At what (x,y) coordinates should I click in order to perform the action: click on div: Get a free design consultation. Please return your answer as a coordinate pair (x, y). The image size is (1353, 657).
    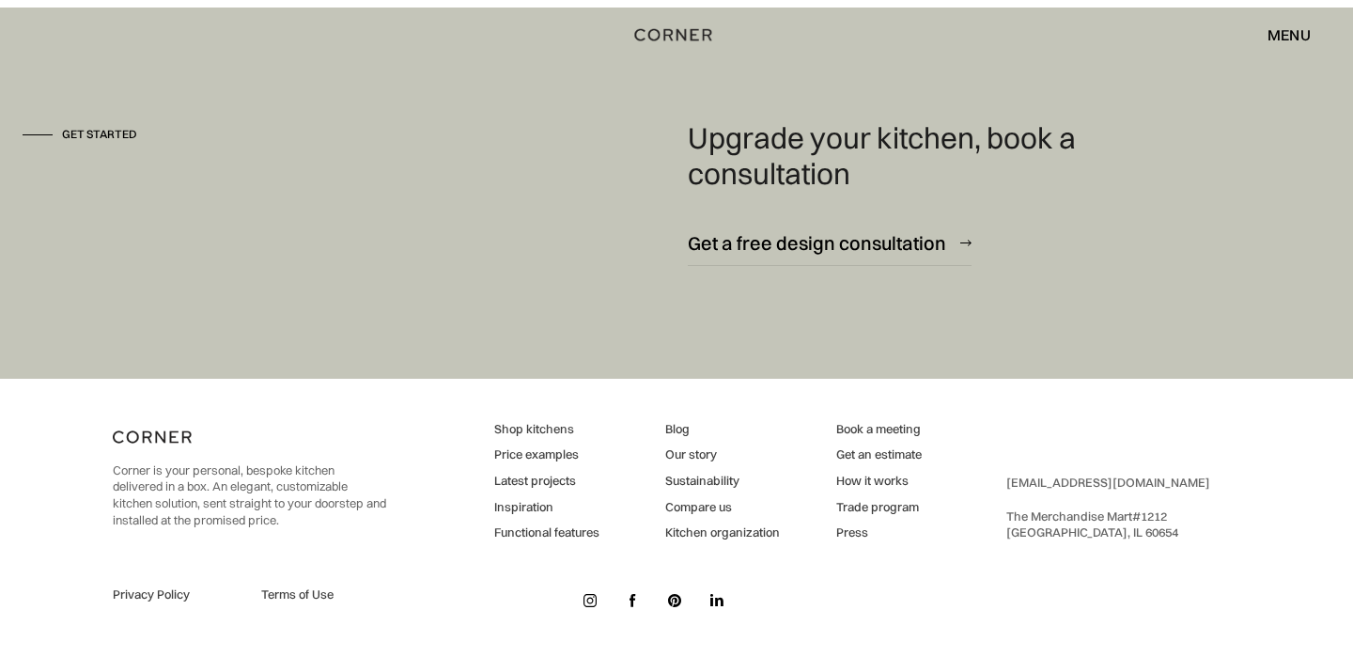
    Looking at the image, I should click on (817, 242).